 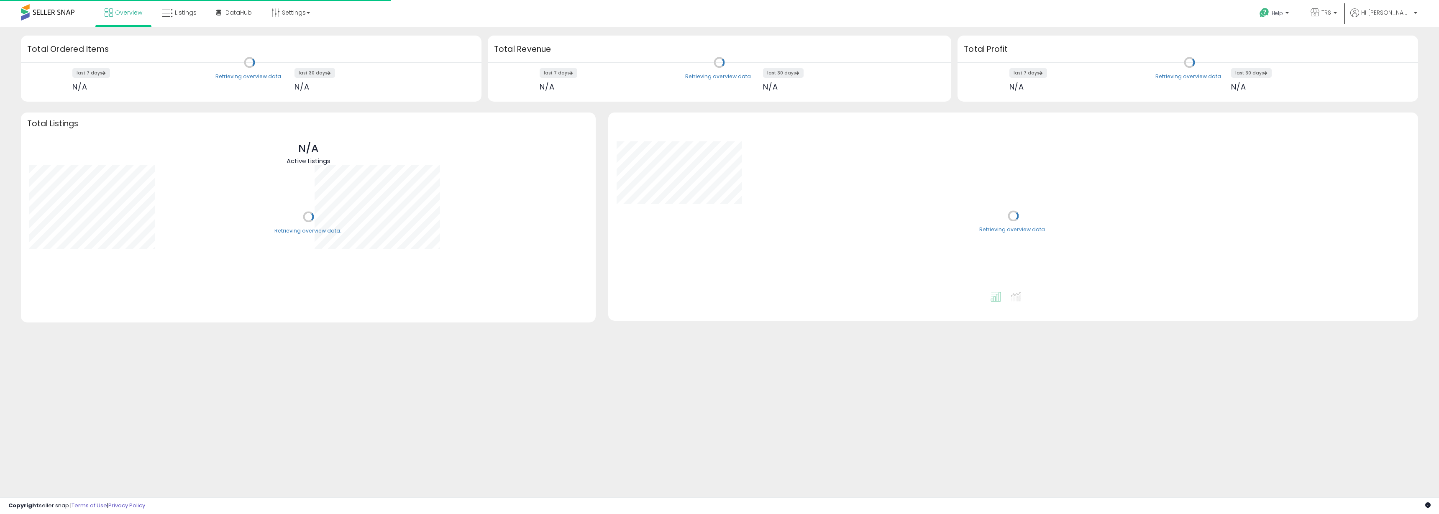 What do you see at coordinates (1275, 14) in the screenshot?
I see `a: Help` at bounding box center [1275, 14].